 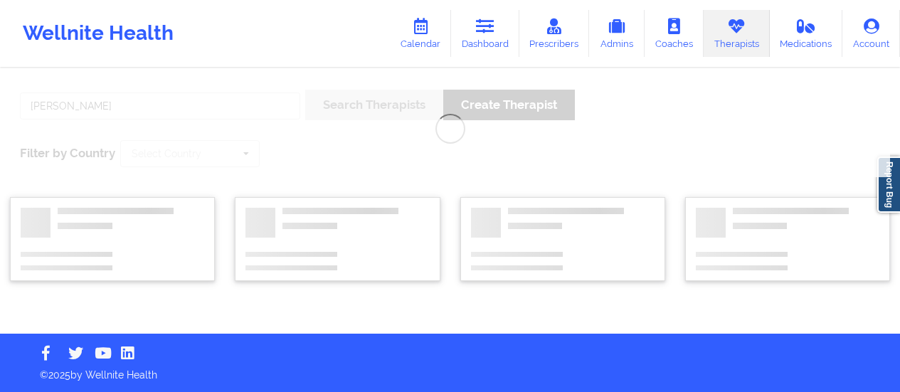 I want to click on a: Report Bug, so click(x=889, y=184).